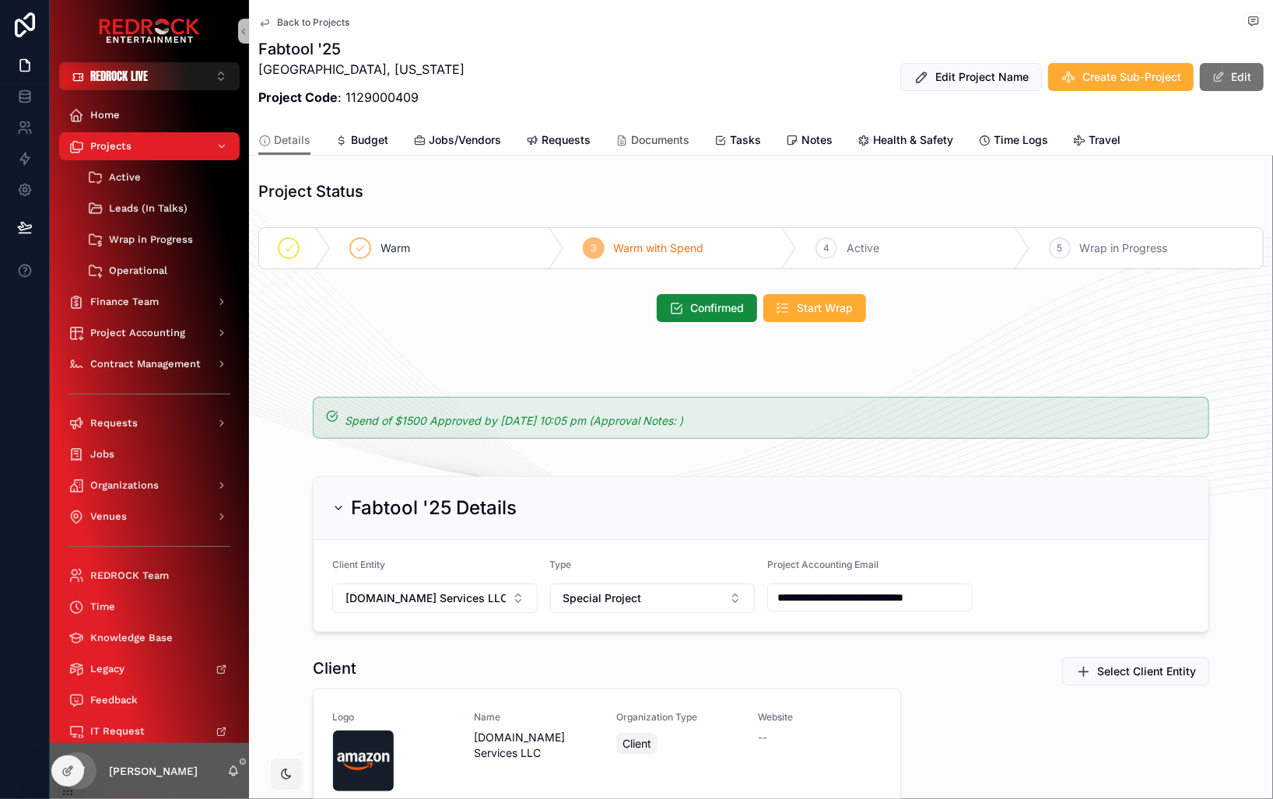 This screenshot has height=799, width=1273. What do you see at coordinates (602, 598) in the screenshot?
I see `span: Special Project` at bounding box center [602, 598].